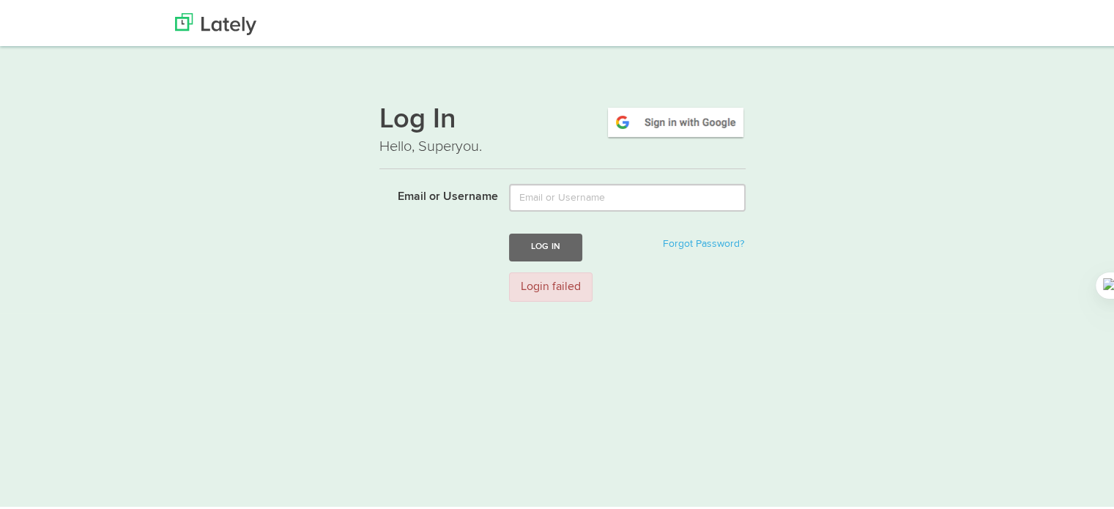 The image size is (1114, 509). Describe the element at coordinates (433, 193) in the screenshot. I see `label: Email or Username` at that location.